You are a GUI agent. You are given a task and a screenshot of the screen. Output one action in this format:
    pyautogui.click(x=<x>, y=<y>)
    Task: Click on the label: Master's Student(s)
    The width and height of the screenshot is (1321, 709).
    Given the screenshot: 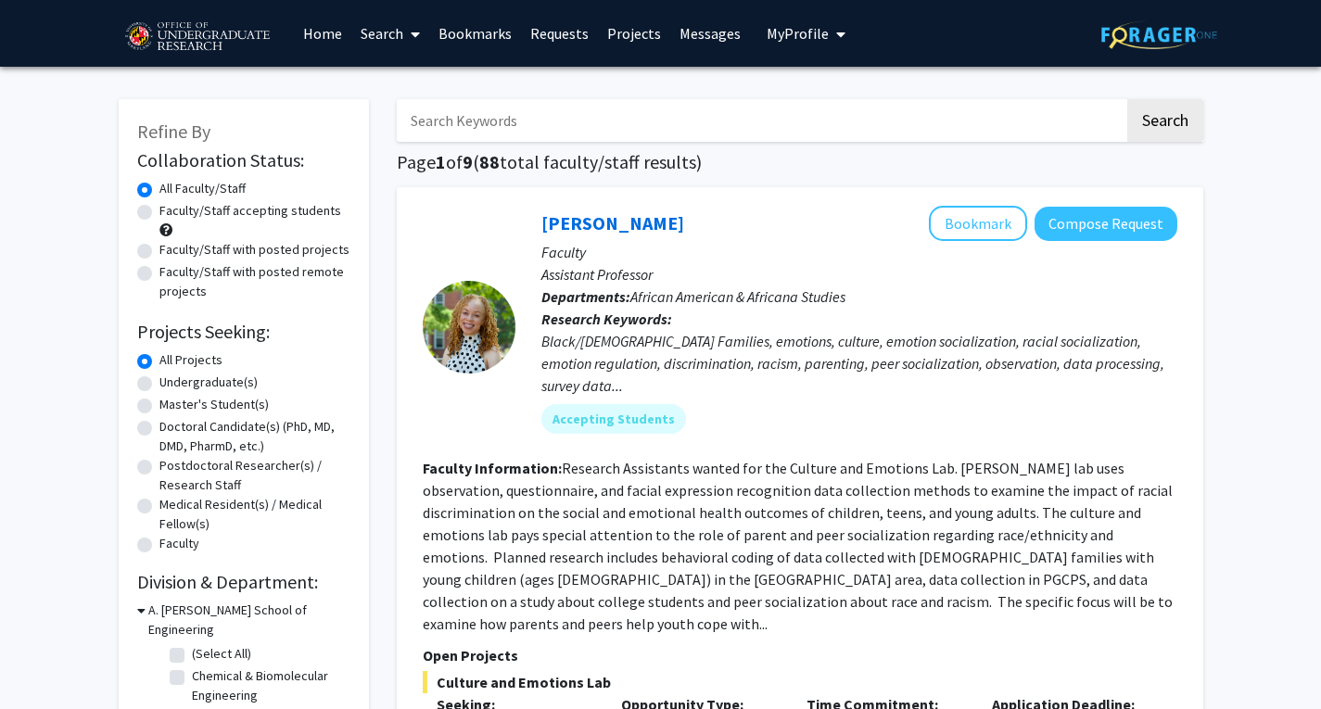 What is the action you would take?
    pyautogui.click(x=214, y=404)
    